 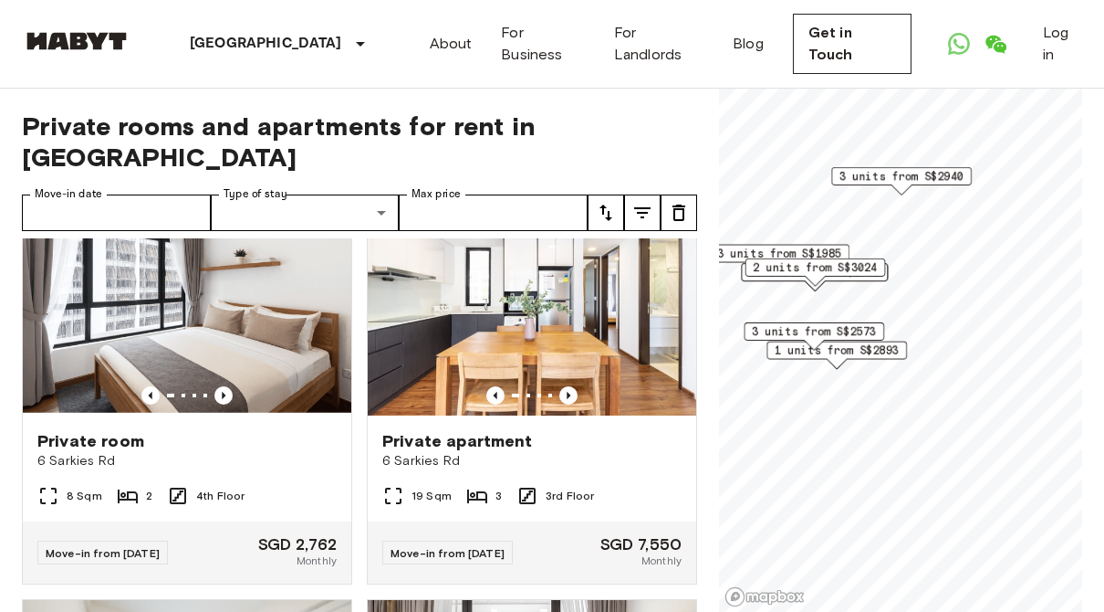 What do you see at coordinates (543, 44) in the screenshot?
I see `a: For Business` at bounding box center [543, 44].